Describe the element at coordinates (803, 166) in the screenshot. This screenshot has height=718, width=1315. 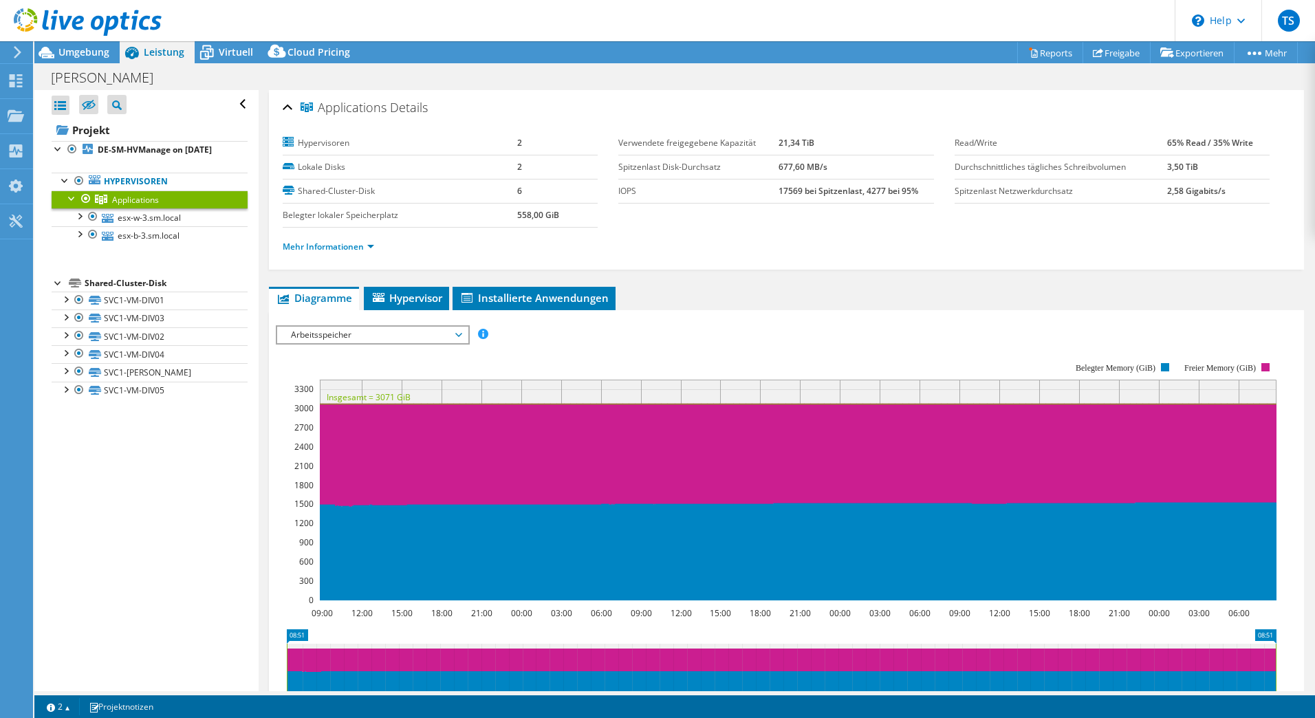
I see `b: 677,60 MB/s` at that location.